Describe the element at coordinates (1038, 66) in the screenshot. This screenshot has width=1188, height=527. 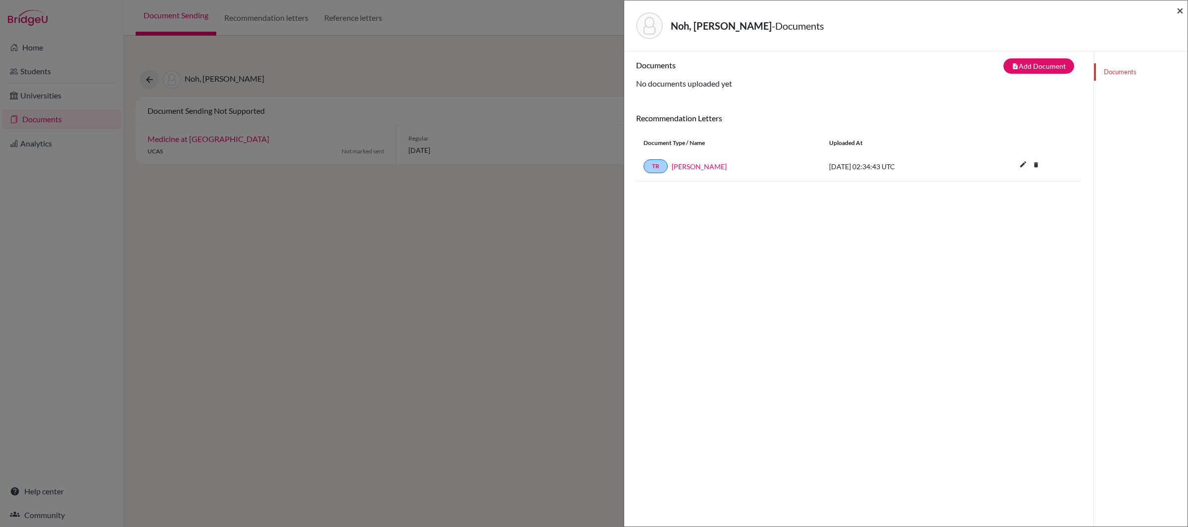
I see `button: note_addAdd Document` at that location.